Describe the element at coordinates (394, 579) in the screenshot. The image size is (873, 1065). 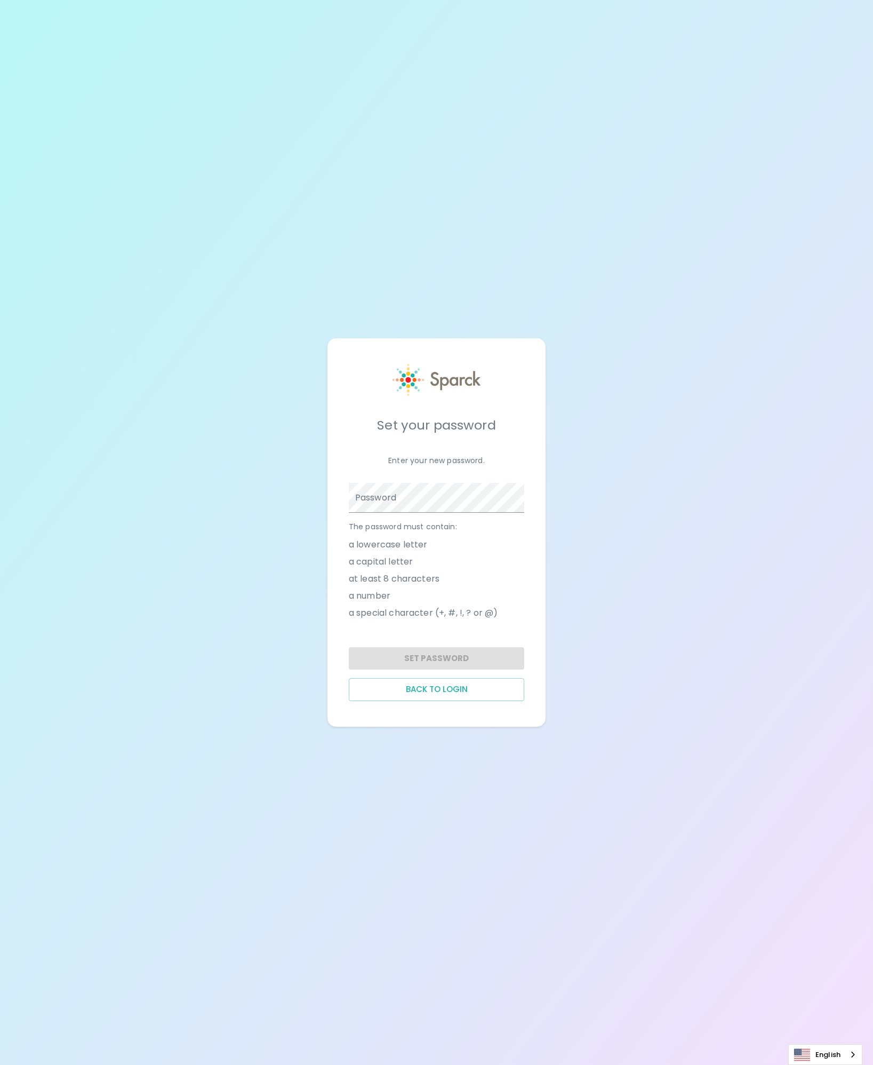
I see `span: at least 8 characters` at that location.